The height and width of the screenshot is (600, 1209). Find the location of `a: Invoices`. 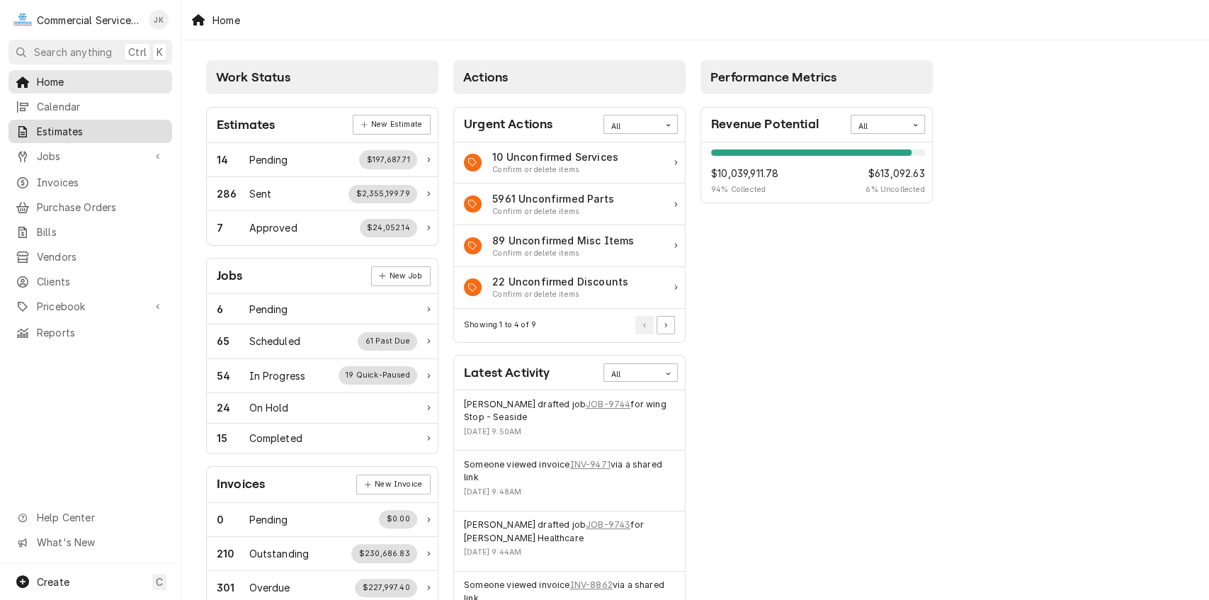

a: Invoices is located at coordinates (90, 182).